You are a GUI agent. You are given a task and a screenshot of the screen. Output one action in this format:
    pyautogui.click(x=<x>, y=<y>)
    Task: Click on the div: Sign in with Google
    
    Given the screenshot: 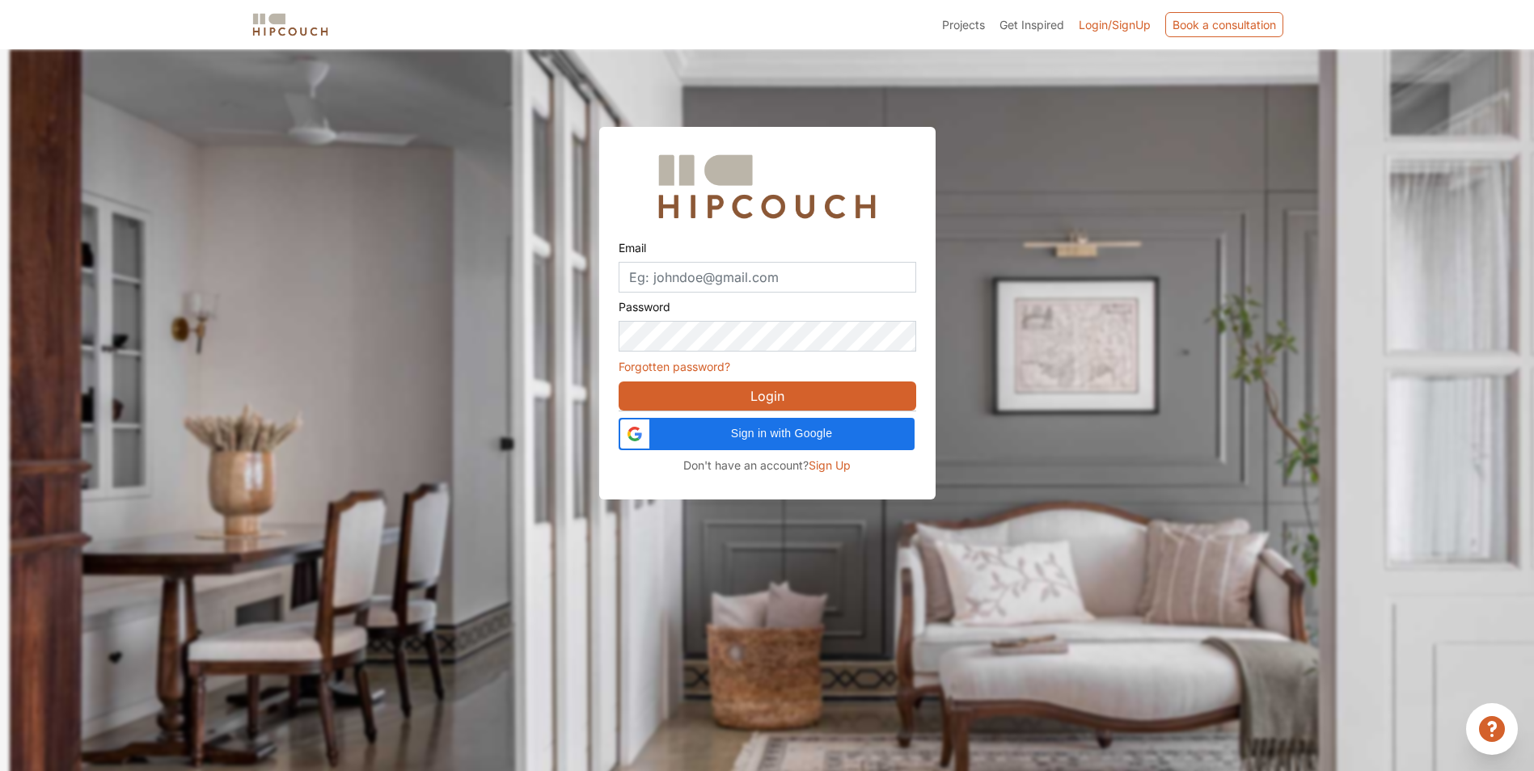 What is the action you would take?
    pyautogui.click(x=766, y=434)
    